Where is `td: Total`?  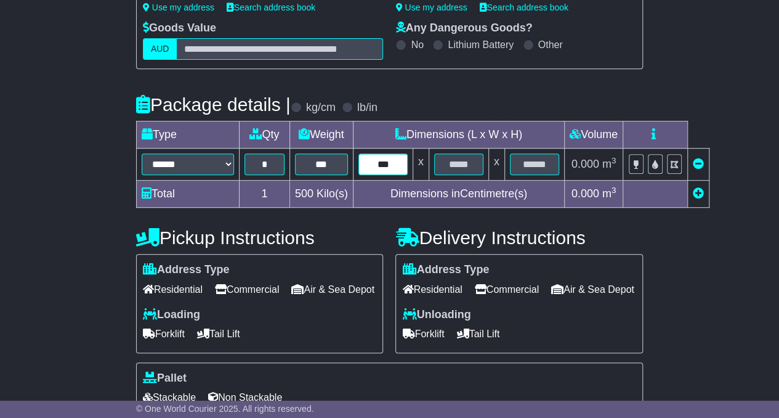
td: Total is located at coordinates (187, 194).